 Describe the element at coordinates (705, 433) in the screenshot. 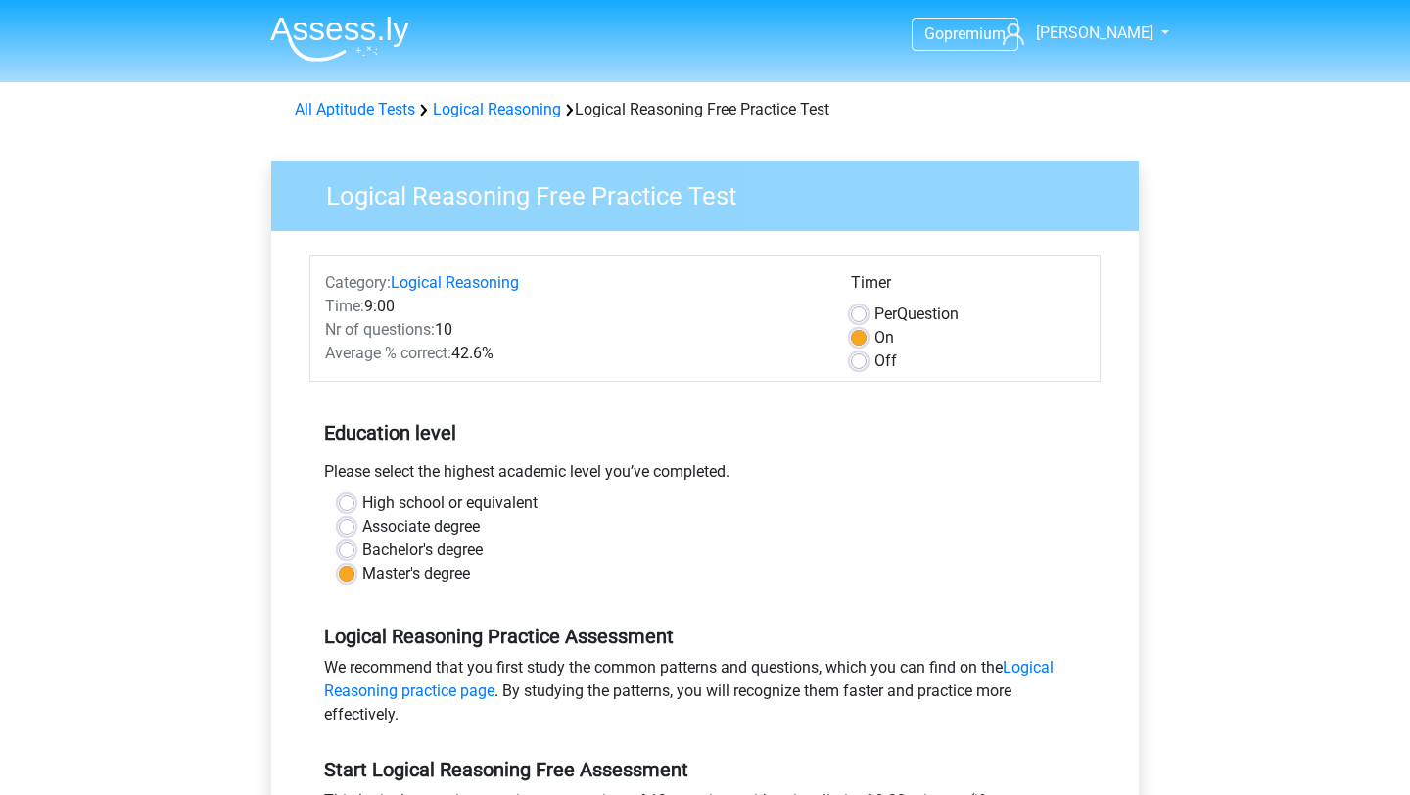

I see `h5: Education level` at that location.